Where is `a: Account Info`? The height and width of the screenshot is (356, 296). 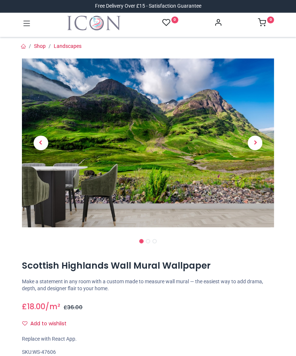 a: Account Info is located at coordinates (218, 23).